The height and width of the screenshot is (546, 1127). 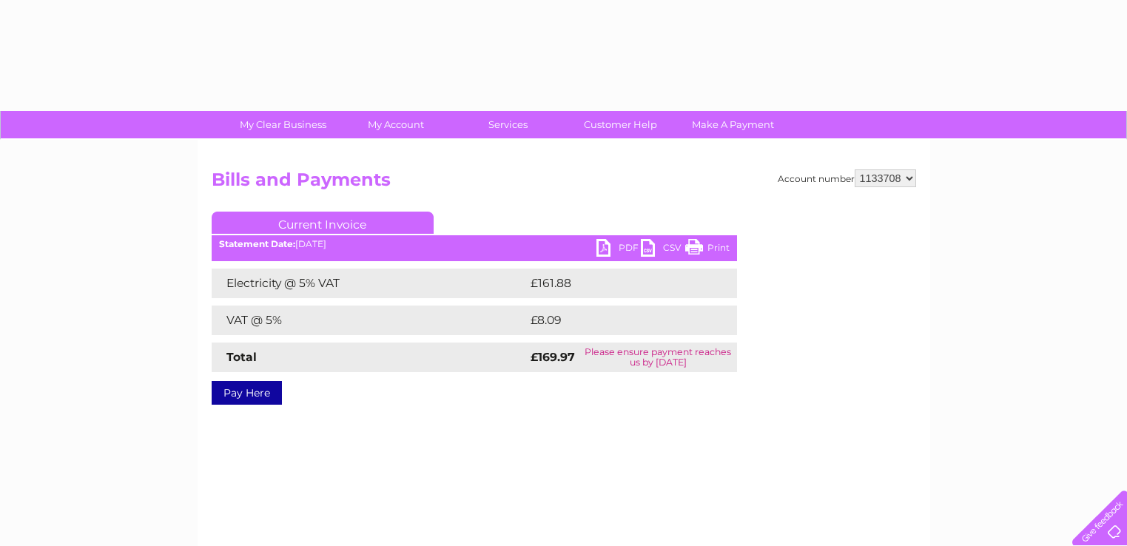 What do you see at coordinates (395, 124) in the screenshot?
I see `a: My Account` at bounding box center [395, 124].